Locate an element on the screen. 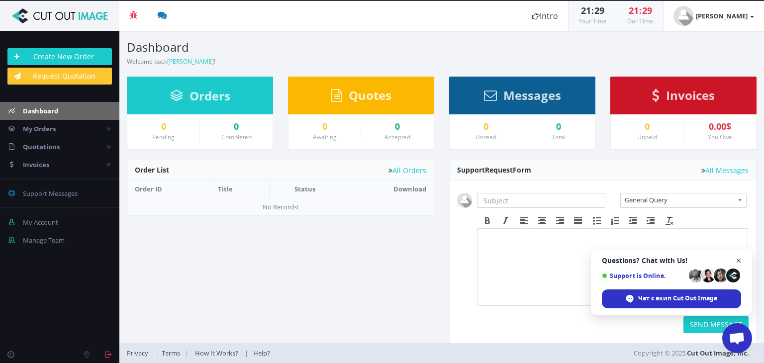 This screenshot has width=764, height=363. a: Cut Out Image, Inc. is located at coordinates (718, 353).